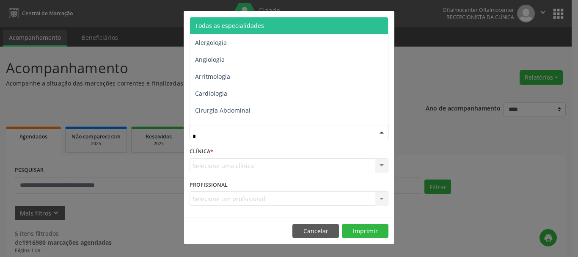 The height and width of the screenshot is (257, 578). I want to click on span: Cardiologia, so click(211, 93).